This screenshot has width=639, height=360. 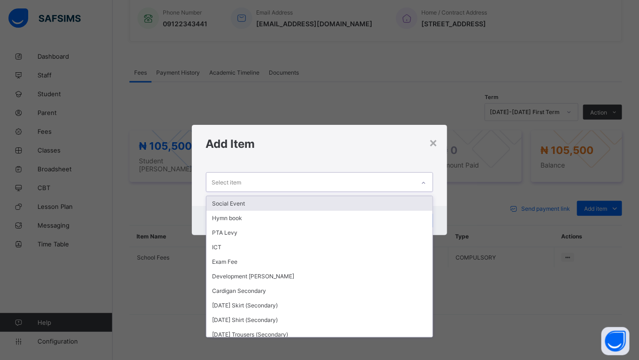 I want to click on div: Exam Fee, so click(x=320, y=261).